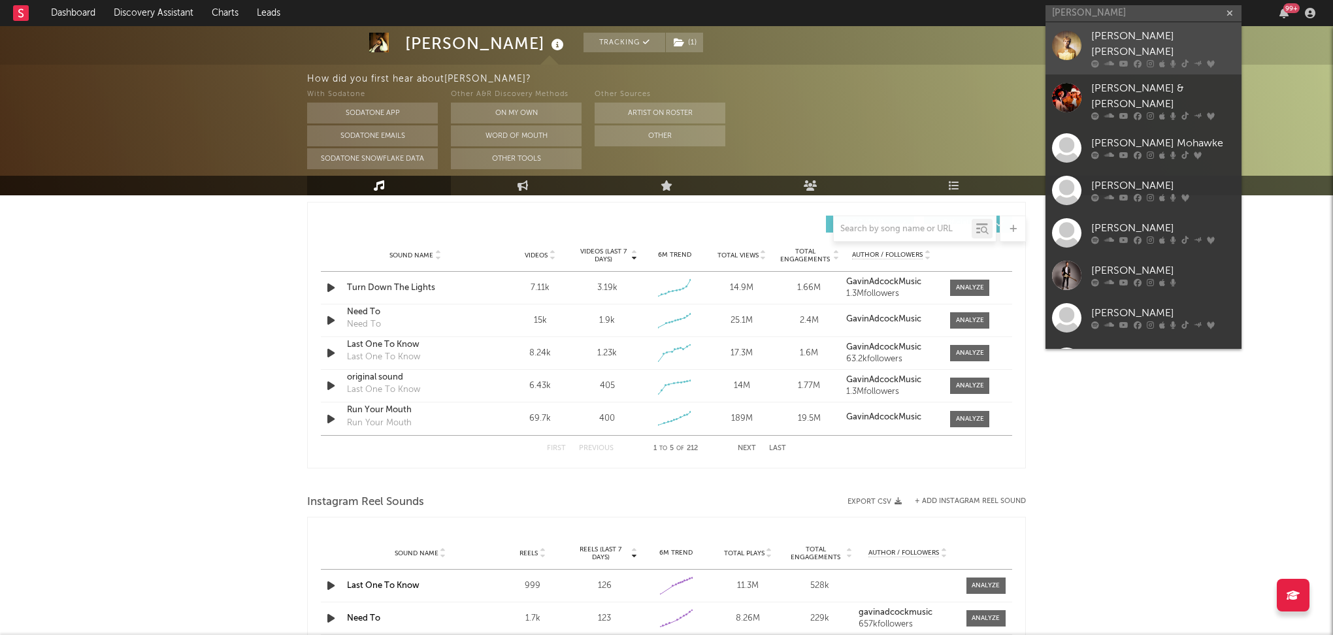 Image resolution: width=1333 pixels, height=635 pixels. I want to click on div: 1.23k, so click(607, 354).